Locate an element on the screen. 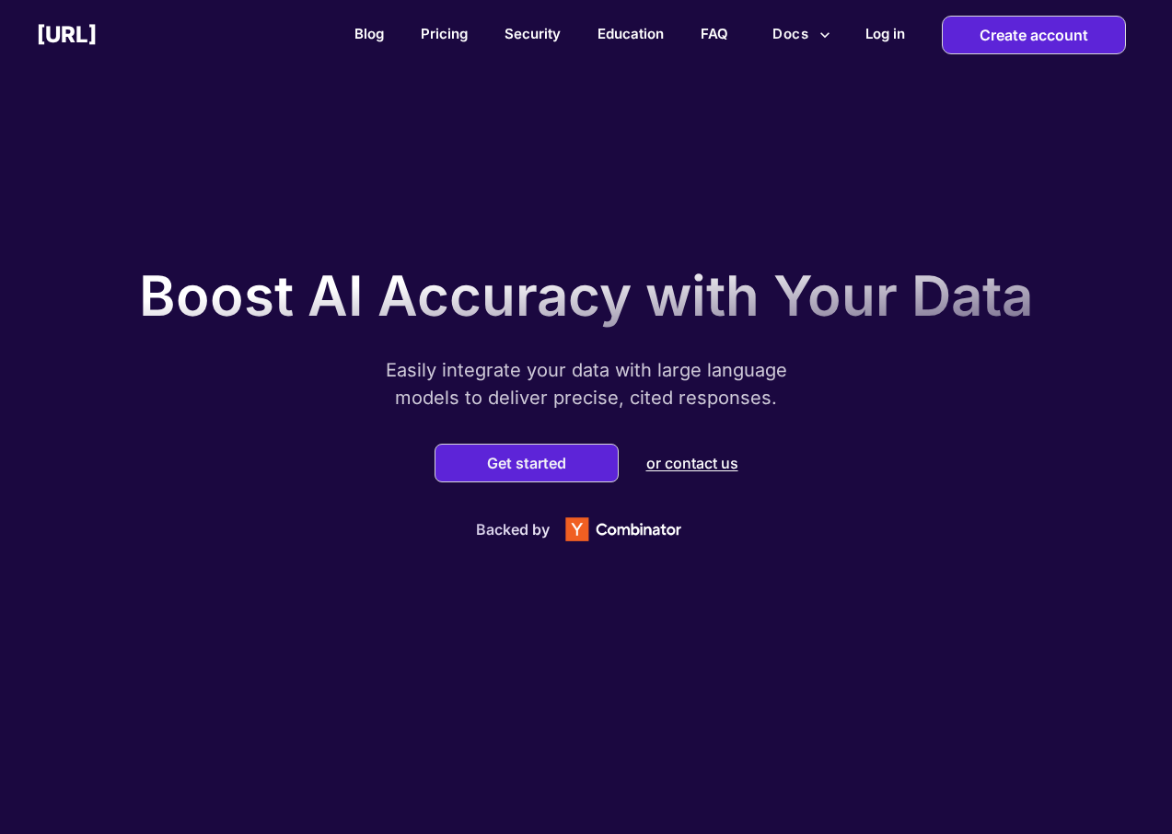 The image size is (1172, 834). a: Blog is located at coordinates (369, 33).